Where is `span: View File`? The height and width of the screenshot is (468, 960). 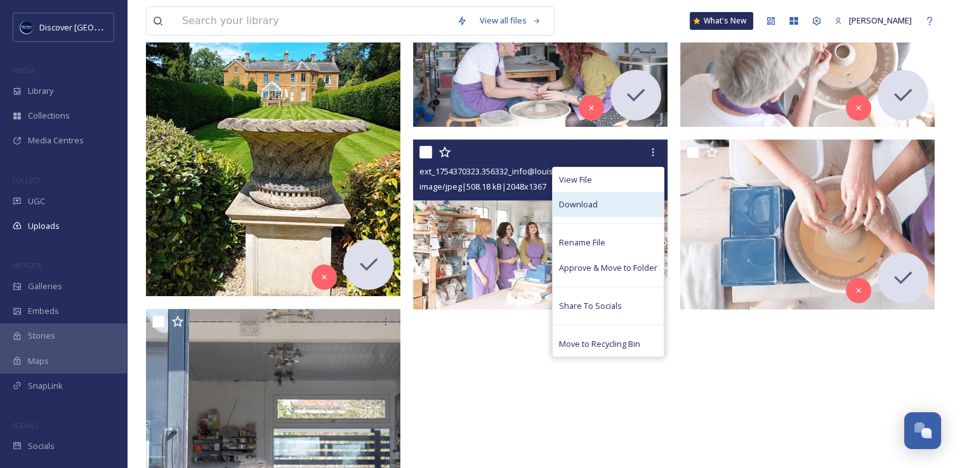 span: View File is located at coordinates (576, 180).